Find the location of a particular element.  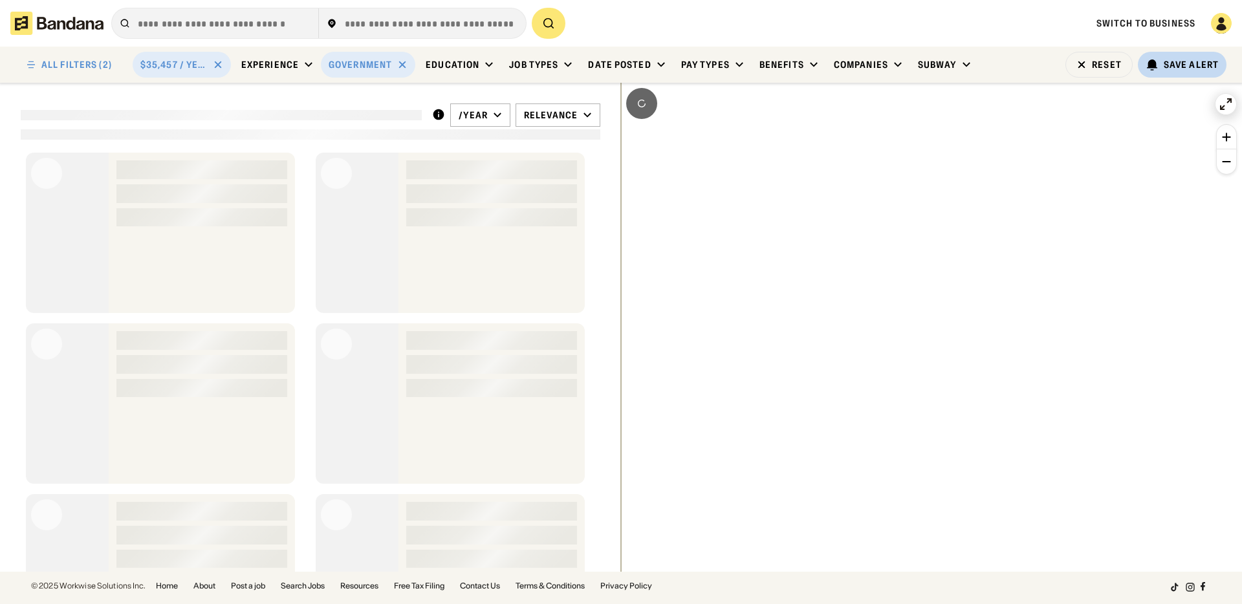

a: Home is located at coordinates (167, 586).